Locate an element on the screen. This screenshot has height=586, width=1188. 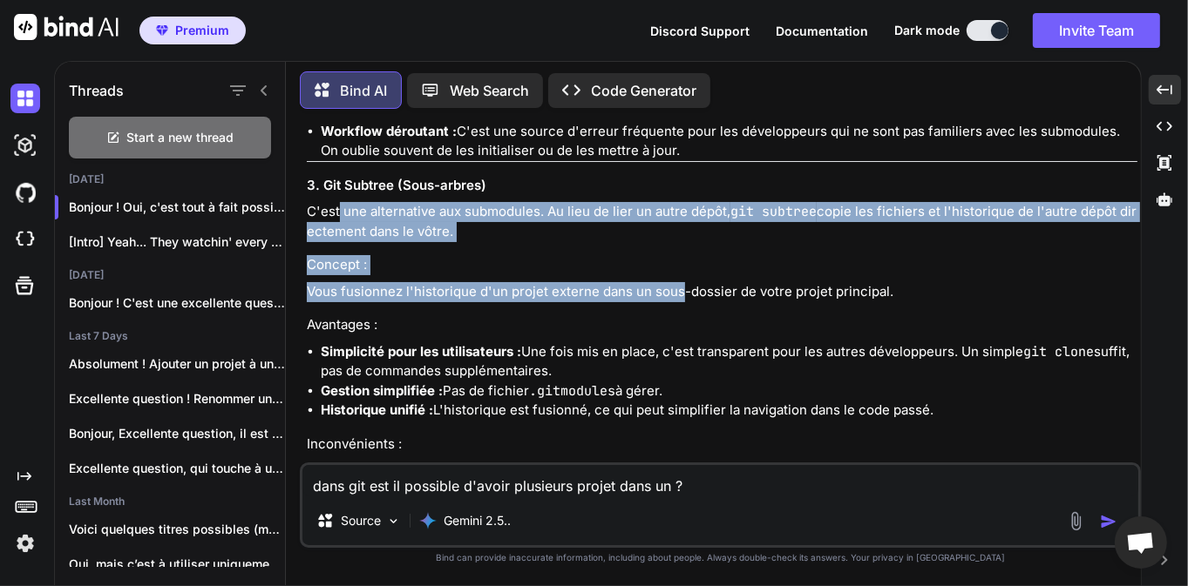
img: Pick Models is located at coordinates (393, 521).